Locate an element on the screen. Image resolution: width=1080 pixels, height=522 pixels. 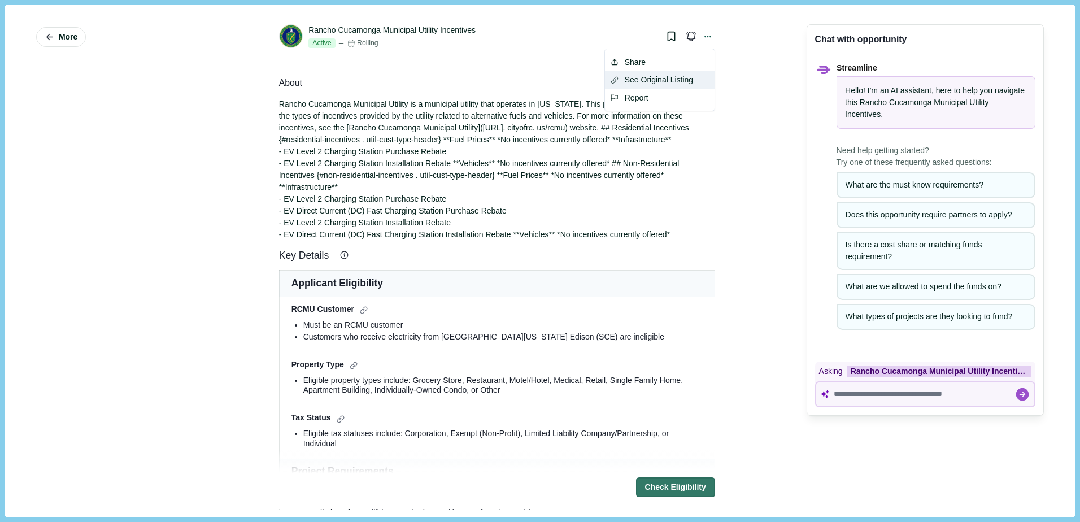
div: What are the must know requirements? is located at coordinates (936, 185).